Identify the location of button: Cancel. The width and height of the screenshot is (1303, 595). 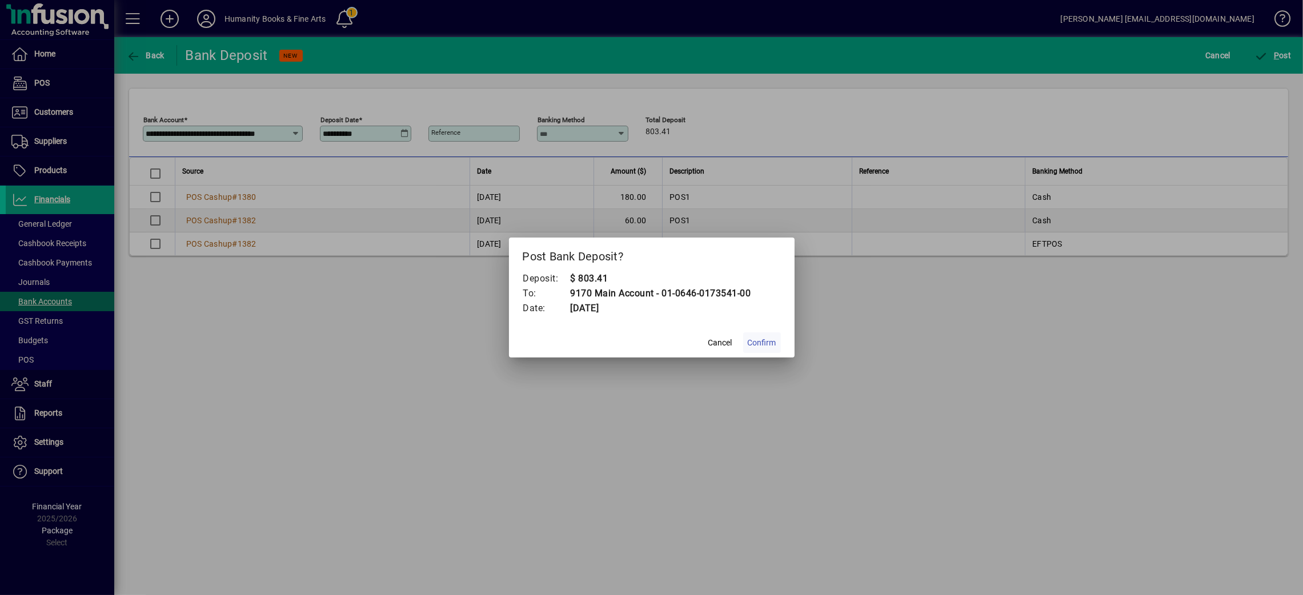
(720, 343).